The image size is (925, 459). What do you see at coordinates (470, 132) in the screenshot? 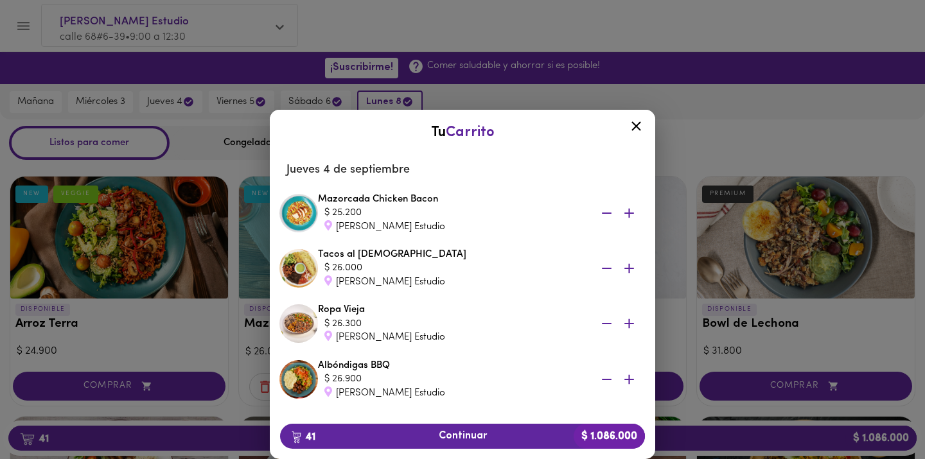
I see `span: Carrito` at bounding box center [470, 132].